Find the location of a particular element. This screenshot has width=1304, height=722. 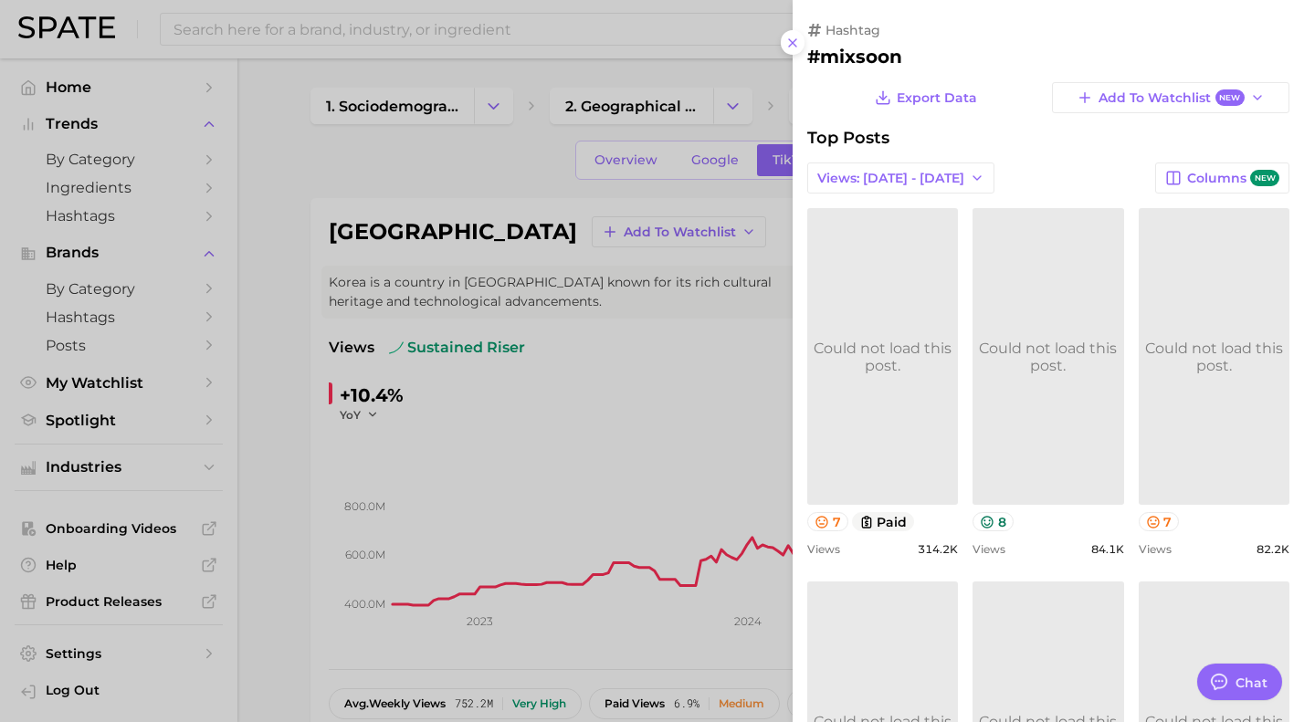

span: New is located at coordinates (1230, 98).